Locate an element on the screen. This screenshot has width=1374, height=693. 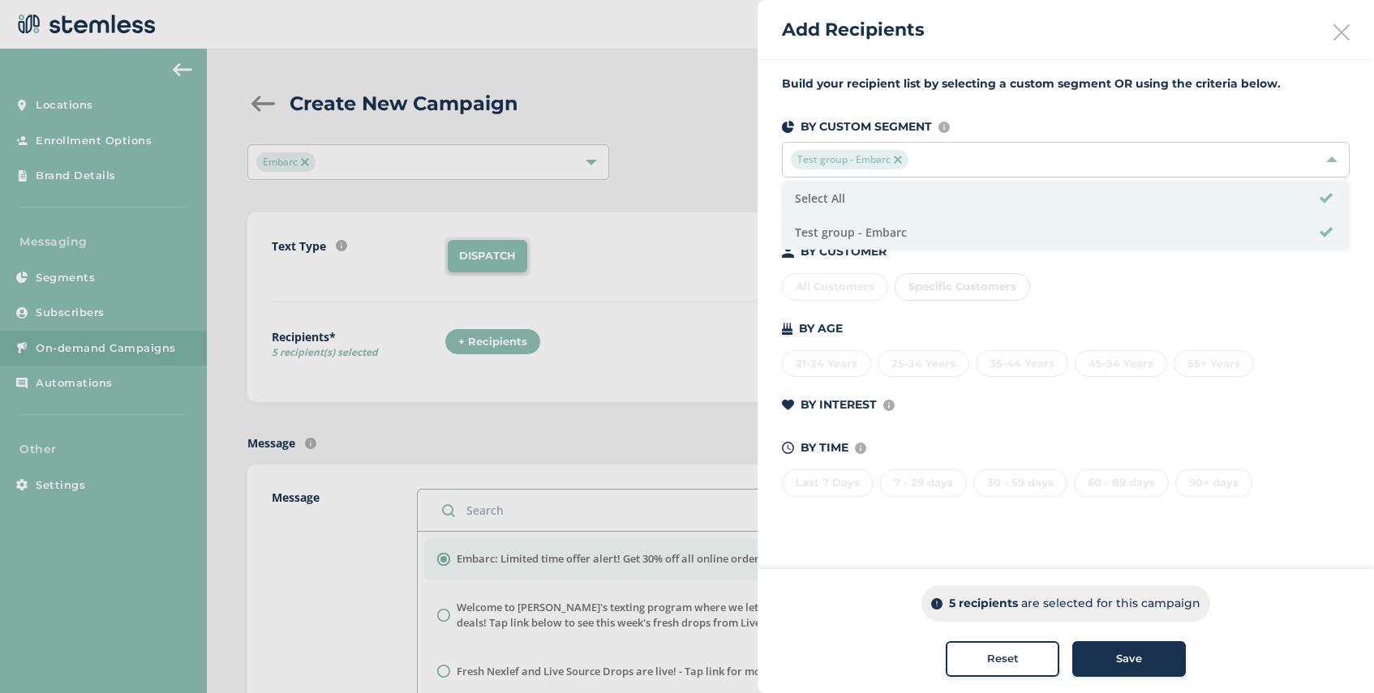
p: BY AGE is located at coordinates (821, 328).